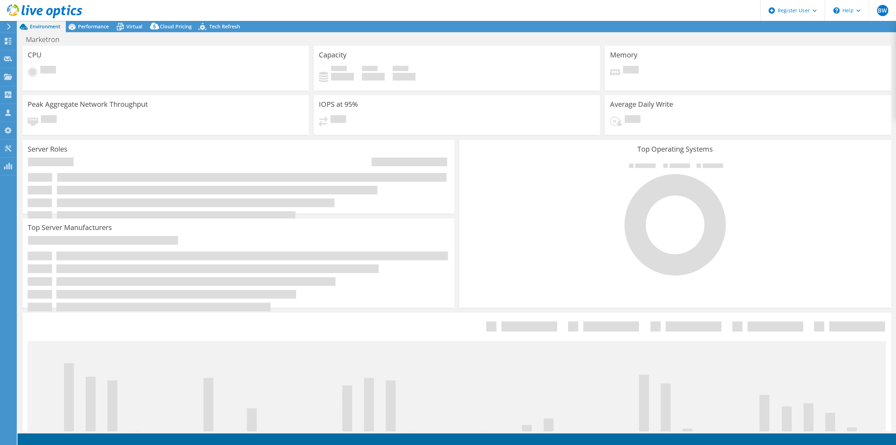 The height and width of the screenshot is (445, 896). Describe the element at coordinates (624, 55) in the screenshot. I see `h3: Memory` at that location.